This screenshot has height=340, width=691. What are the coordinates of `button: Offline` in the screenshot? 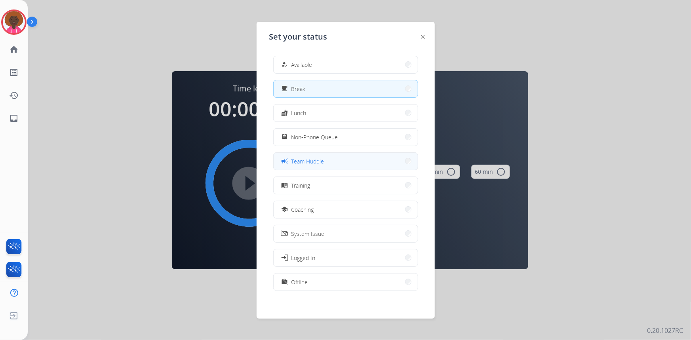 It's located at (346, 282).